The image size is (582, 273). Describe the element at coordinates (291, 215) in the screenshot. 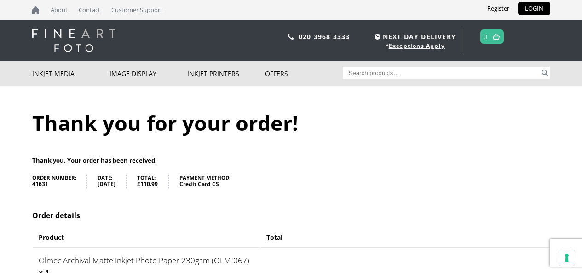

I see `h2: Order details` at that location.